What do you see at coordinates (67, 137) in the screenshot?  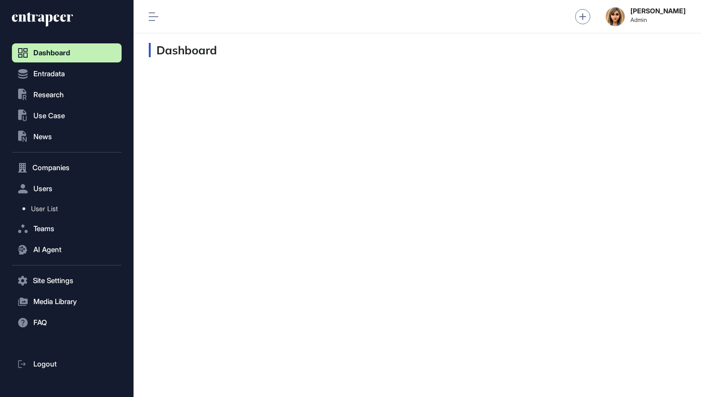 I see `button: News` at bounding box center [67, 137].